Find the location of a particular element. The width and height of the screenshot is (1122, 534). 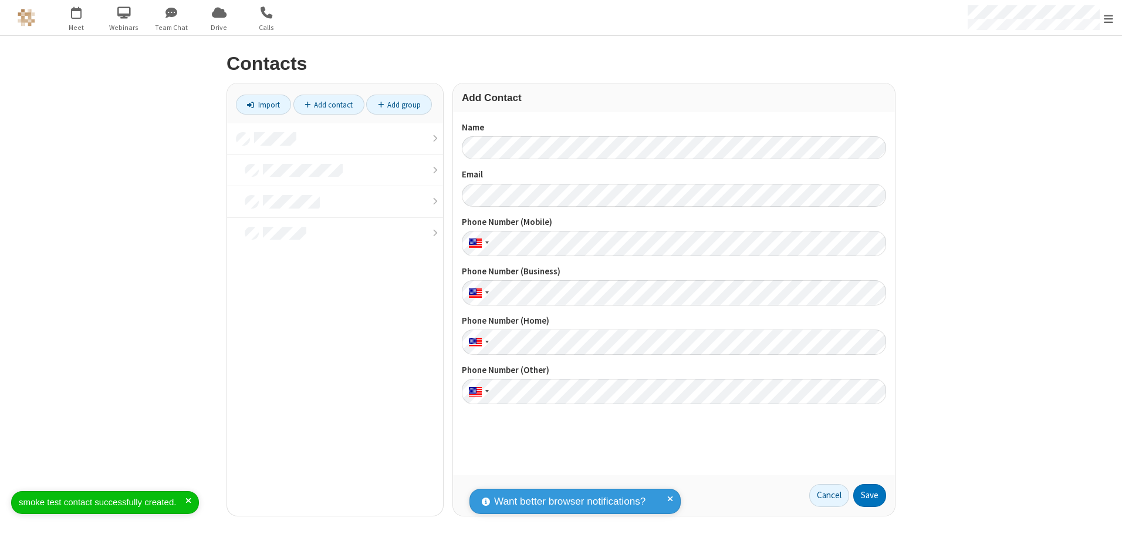

span: Want better browser notifications? is located at coordinates (570, 501).